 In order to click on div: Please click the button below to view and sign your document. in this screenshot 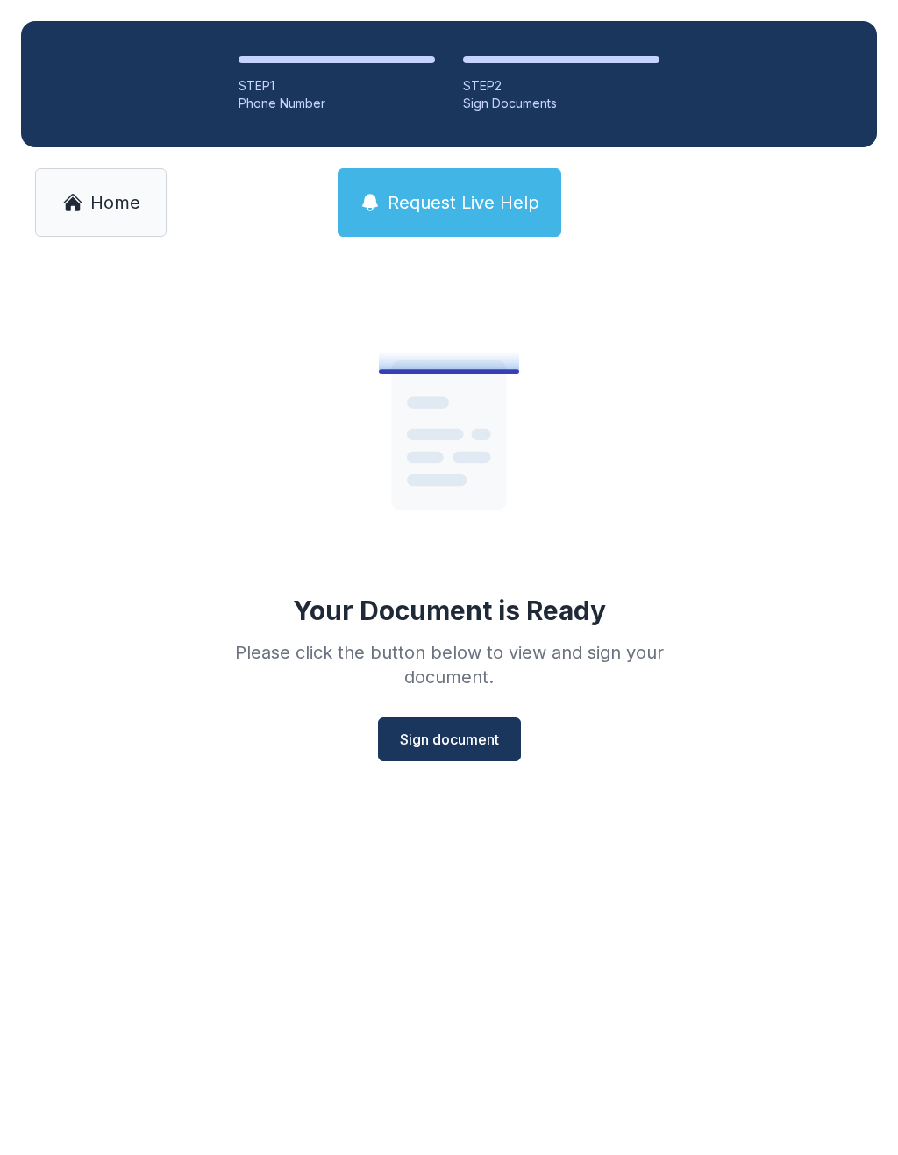, I will do `click(449, 665)`.